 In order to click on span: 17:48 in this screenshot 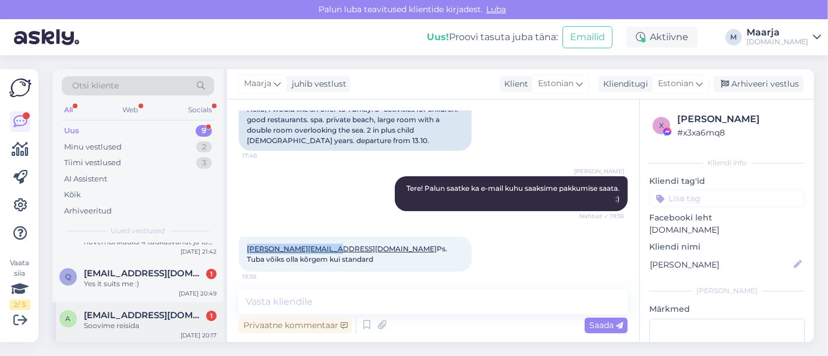, I will do `click(264, 155)`.